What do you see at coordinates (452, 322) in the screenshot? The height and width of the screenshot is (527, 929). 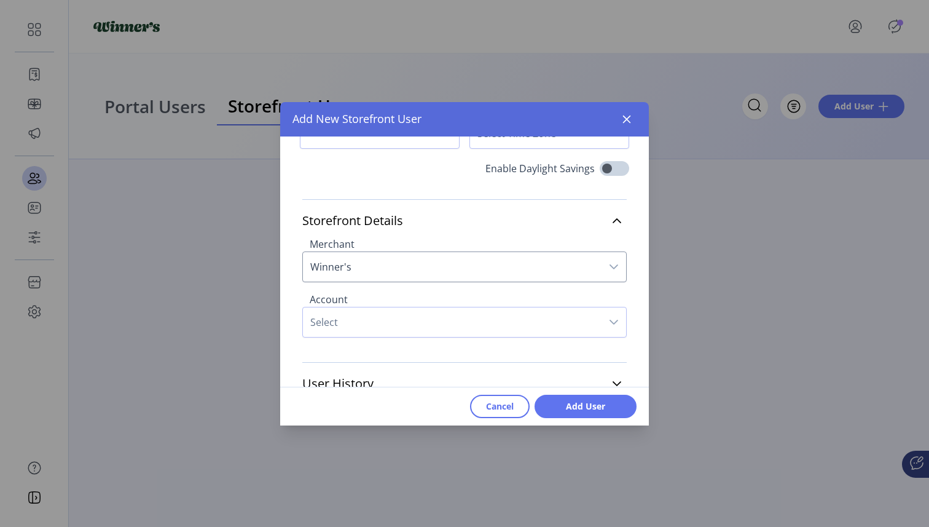 I see `span: Select` at bounding box center [452, 322].